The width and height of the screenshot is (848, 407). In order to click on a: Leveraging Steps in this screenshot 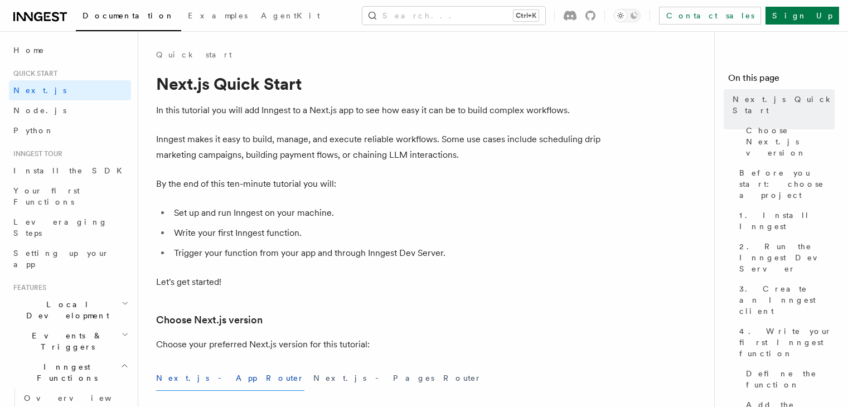, I will do `click(70, 227)`.